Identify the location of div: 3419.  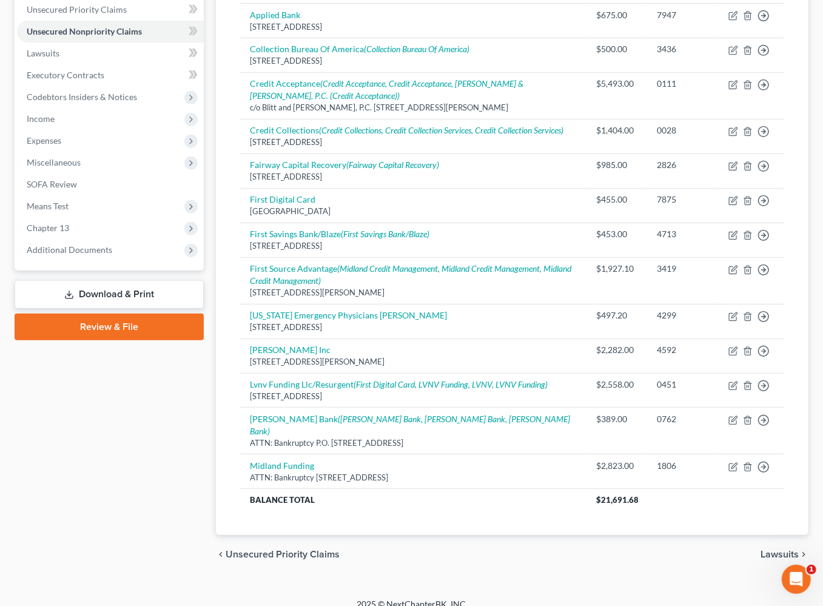
(683, 269).